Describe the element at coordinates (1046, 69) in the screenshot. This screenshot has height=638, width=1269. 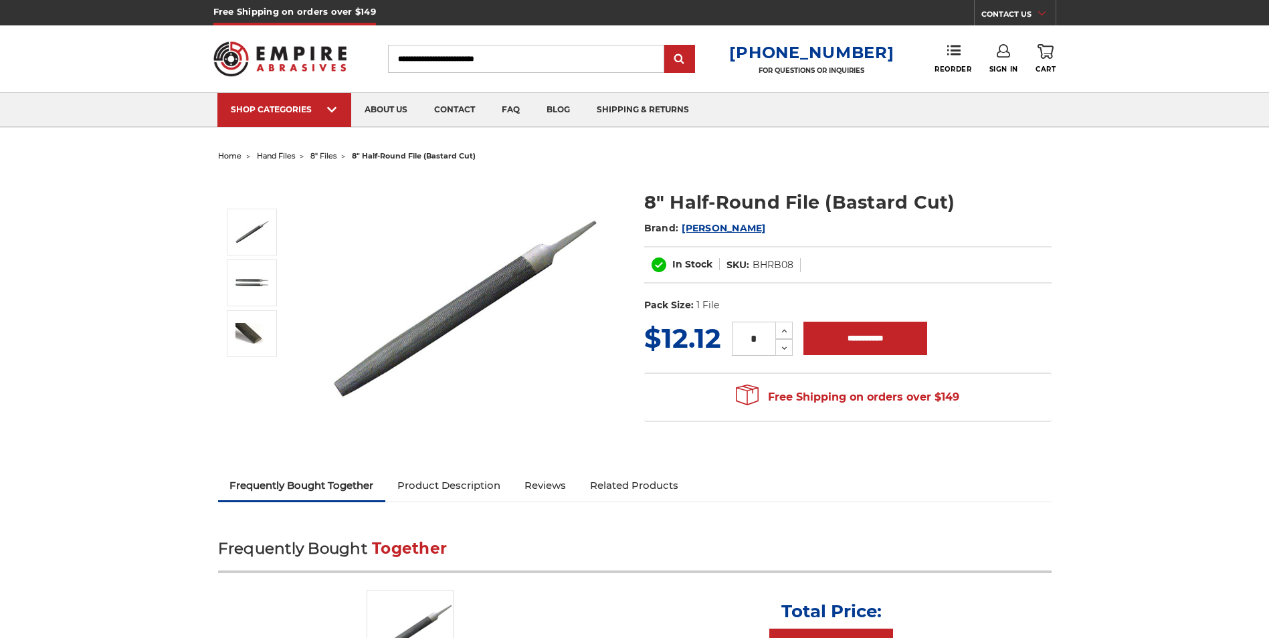
I see `span: Cart` at that location.